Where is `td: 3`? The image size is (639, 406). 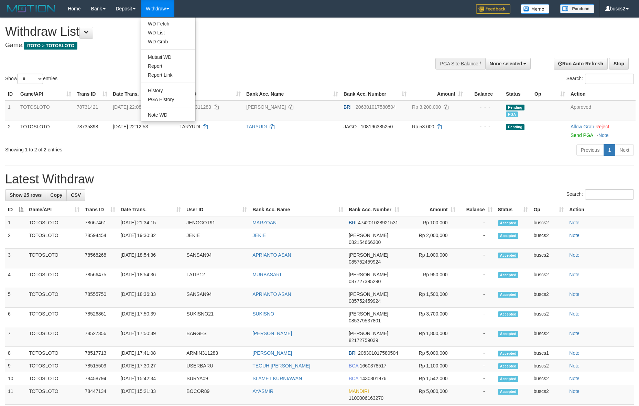 td: 3 is located at coordinates (15, 258).